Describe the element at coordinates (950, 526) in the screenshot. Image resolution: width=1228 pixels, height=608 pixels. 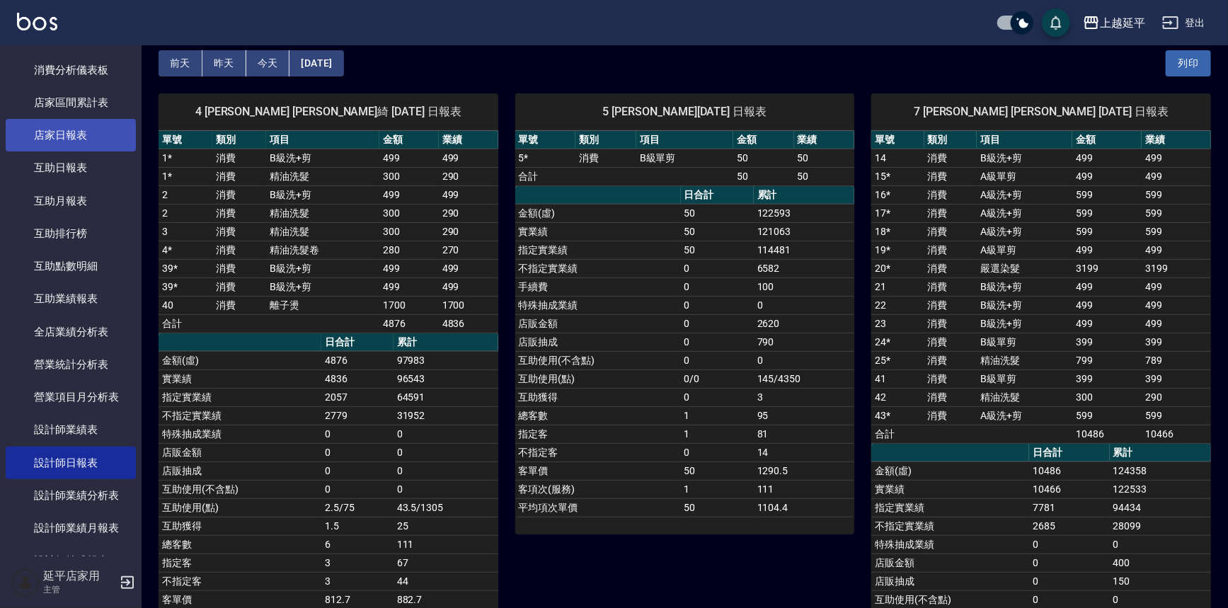
I see `td: 不指定實業績` at that location.